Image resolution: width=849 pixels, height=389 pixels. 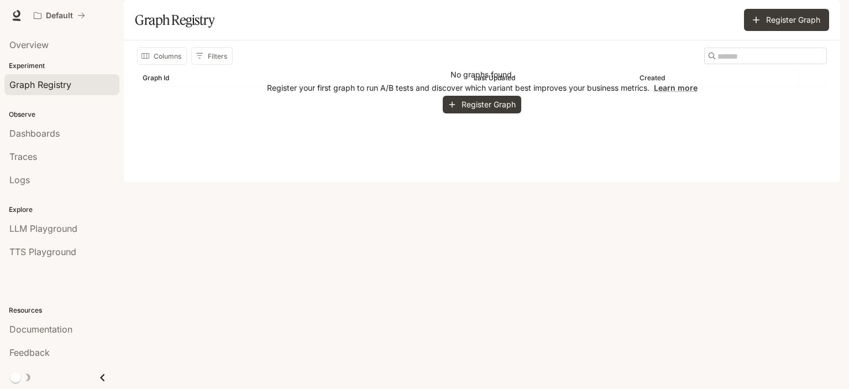 I want to click on button: All workspaces, so click(x=59, y=15).